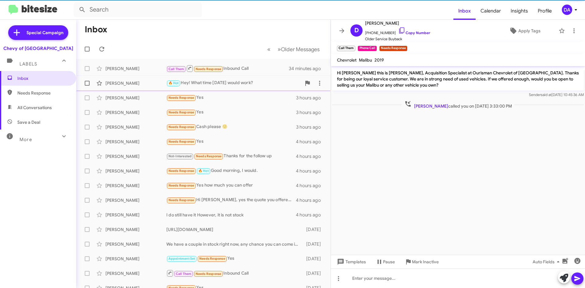 The height and width of the screenshot is (288, 585). I want to click on a: Copy Number, so click(414, 33).